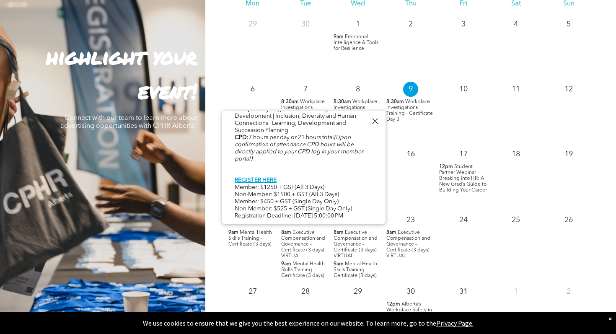 The height and width of the screenshot is (334, 616). I want to click on b: Competency:, so click(253, 109).